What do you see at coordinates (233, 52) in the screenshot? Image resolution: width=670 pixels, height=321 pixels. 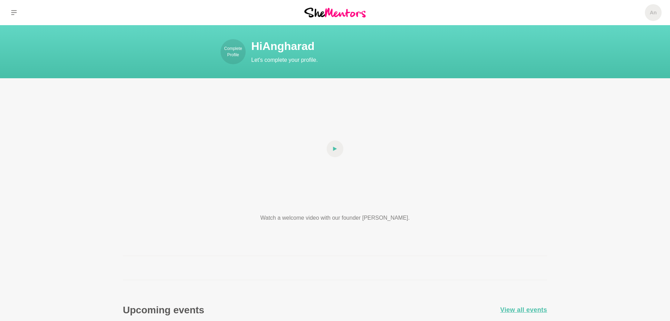 I see `p: Complete Profile` at bounding box center [233, 52].